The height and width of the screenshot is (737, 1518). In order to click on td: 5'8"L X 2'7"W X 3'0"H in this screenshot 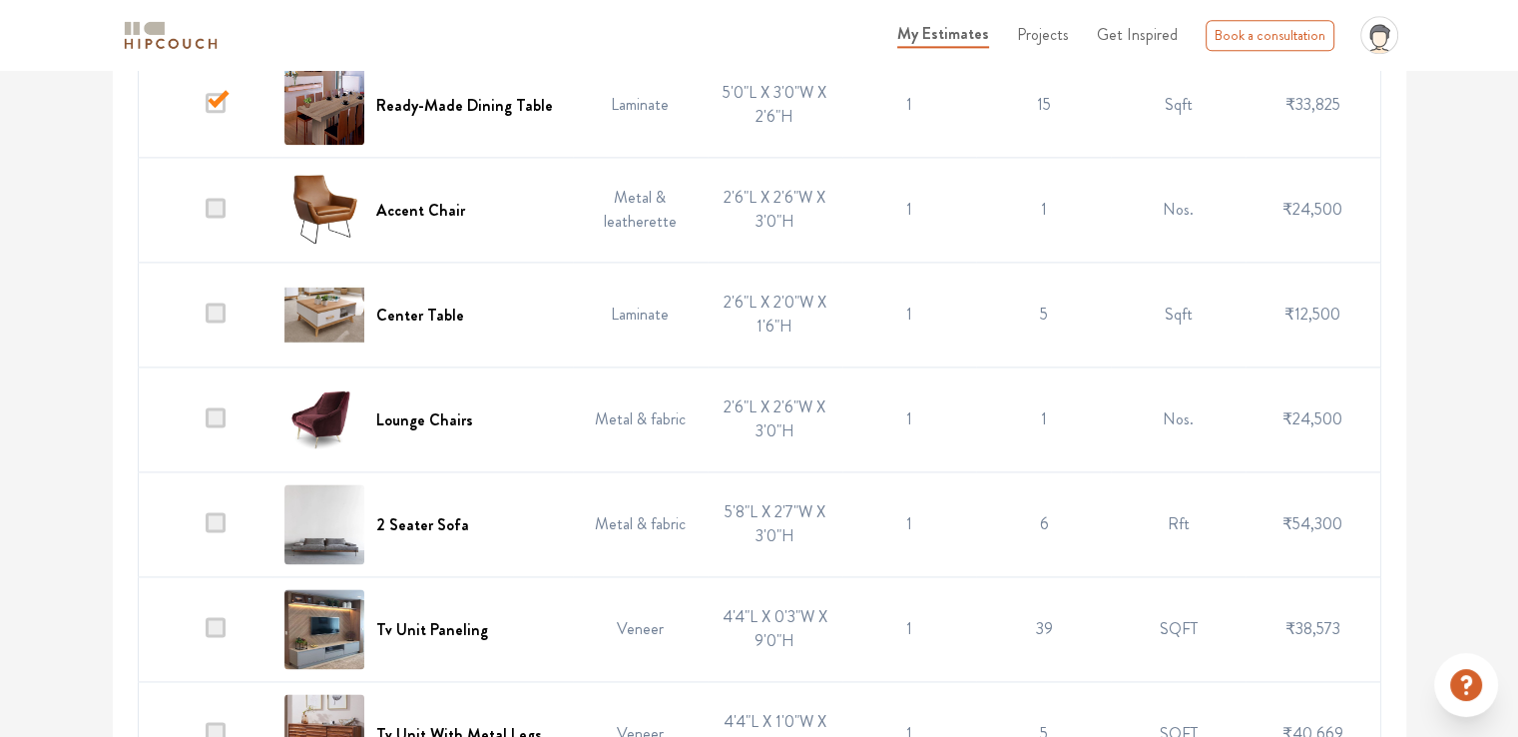, I will do `click(775, 524)`.